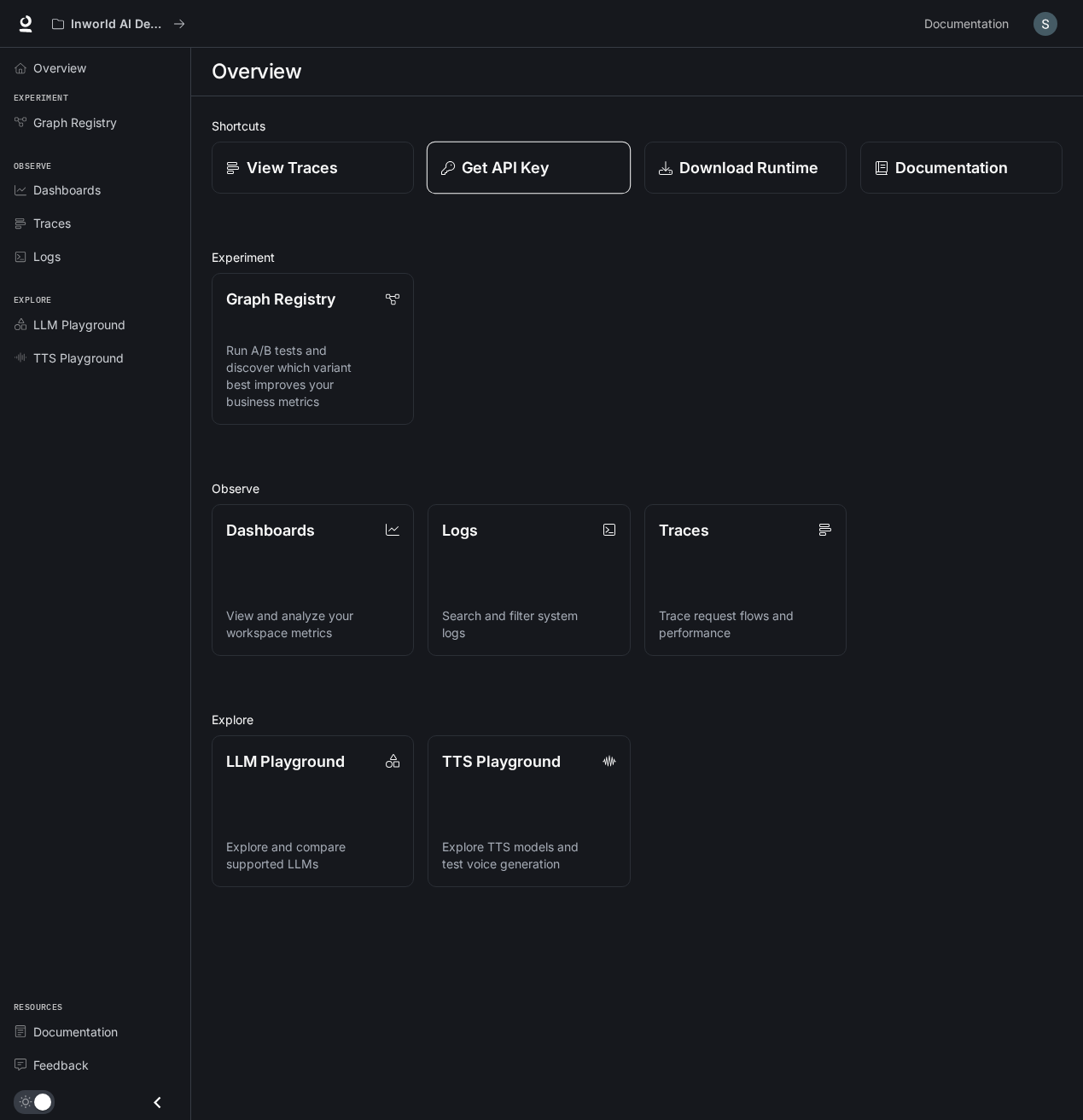 Image resolution: width=1083 pixels, height=1120 pixels. What do you see at coordinates (745, 625) in the screenshot?
I see `p: Trace request flows and performance` at bounding box center [745, 625].